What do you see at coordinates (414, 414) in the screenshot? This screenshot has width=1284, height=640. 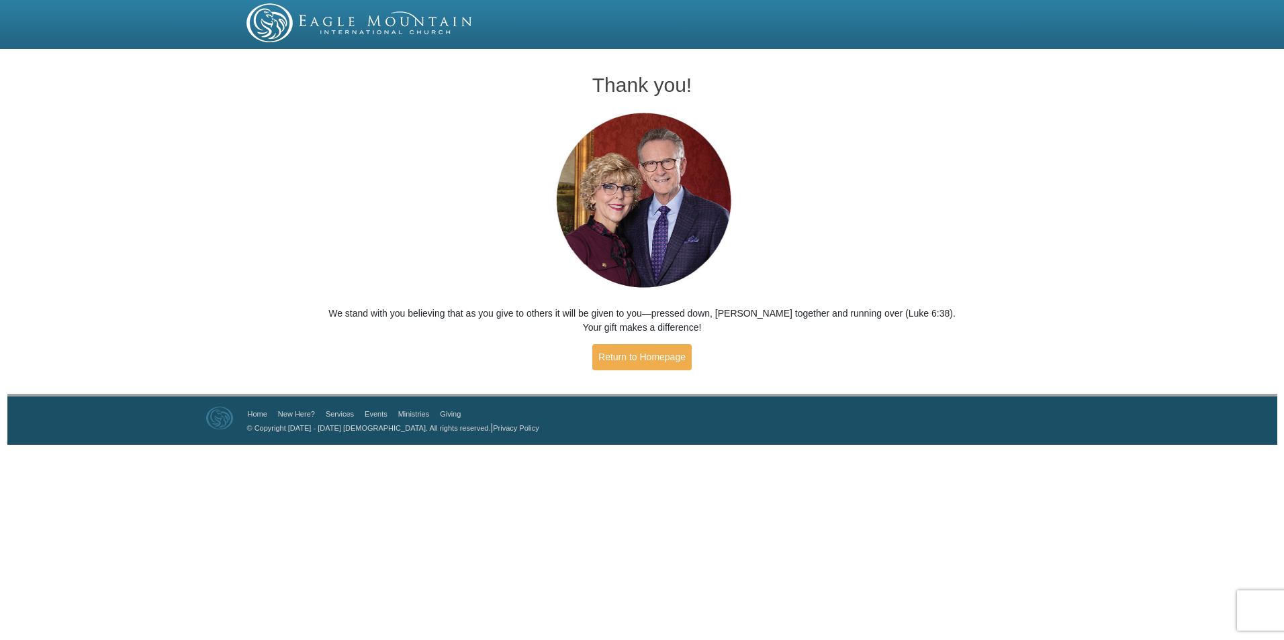 I see `a: Ministries` at bounding box center [414, 414].